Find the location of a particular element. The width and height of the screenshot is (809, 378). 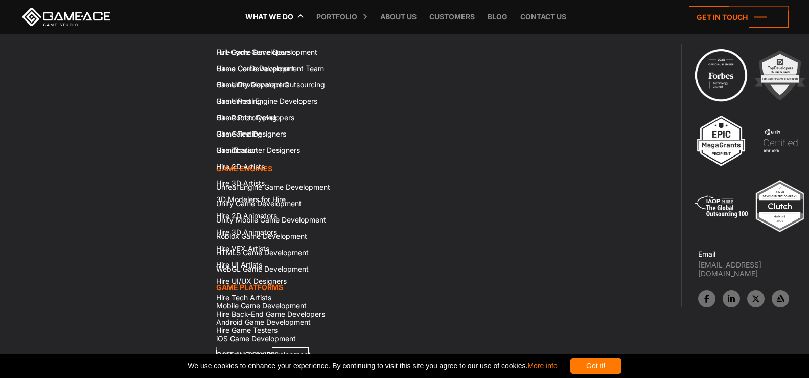

img: 3 is located at coordinates (721, 141).